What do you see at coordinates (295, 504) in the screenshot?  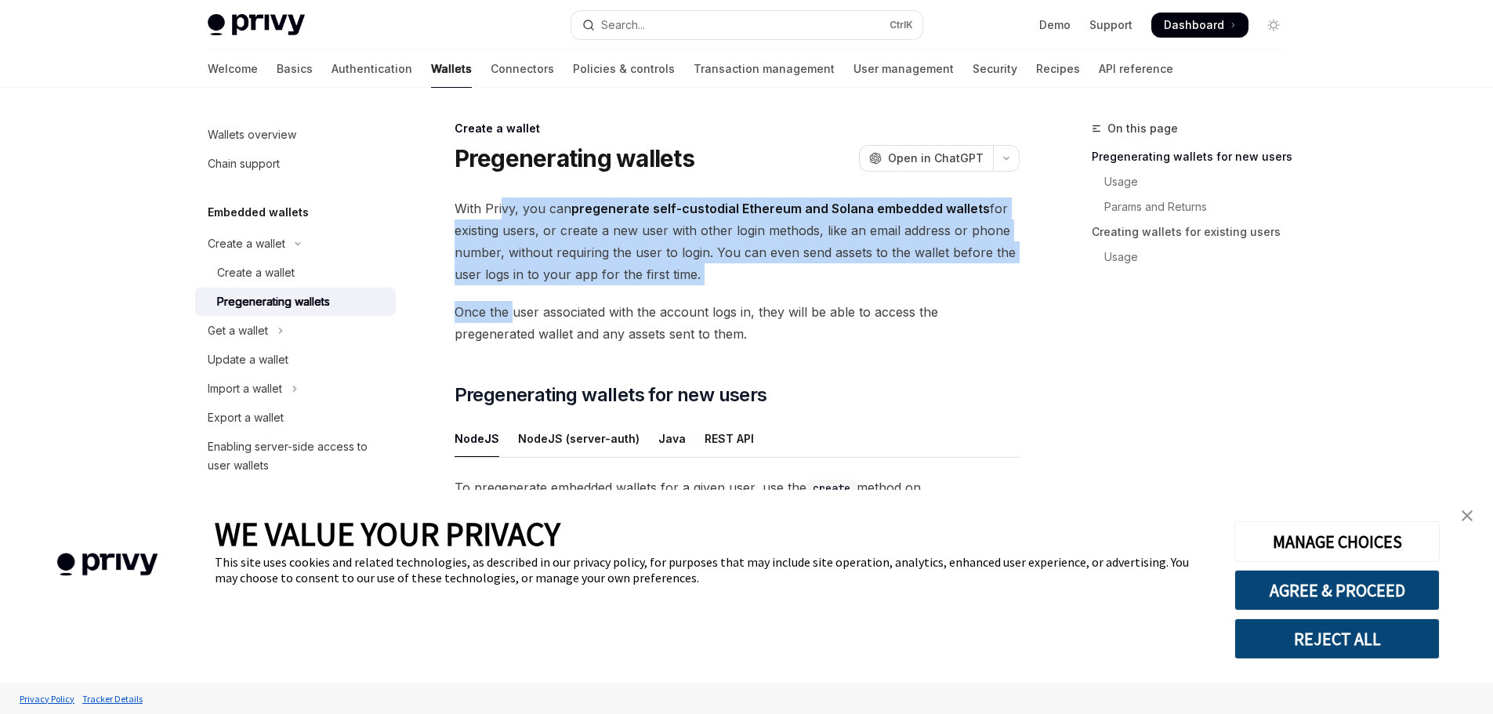 I see `a: Enabling offline actions with user wallets` at bounding box center [295, 504].